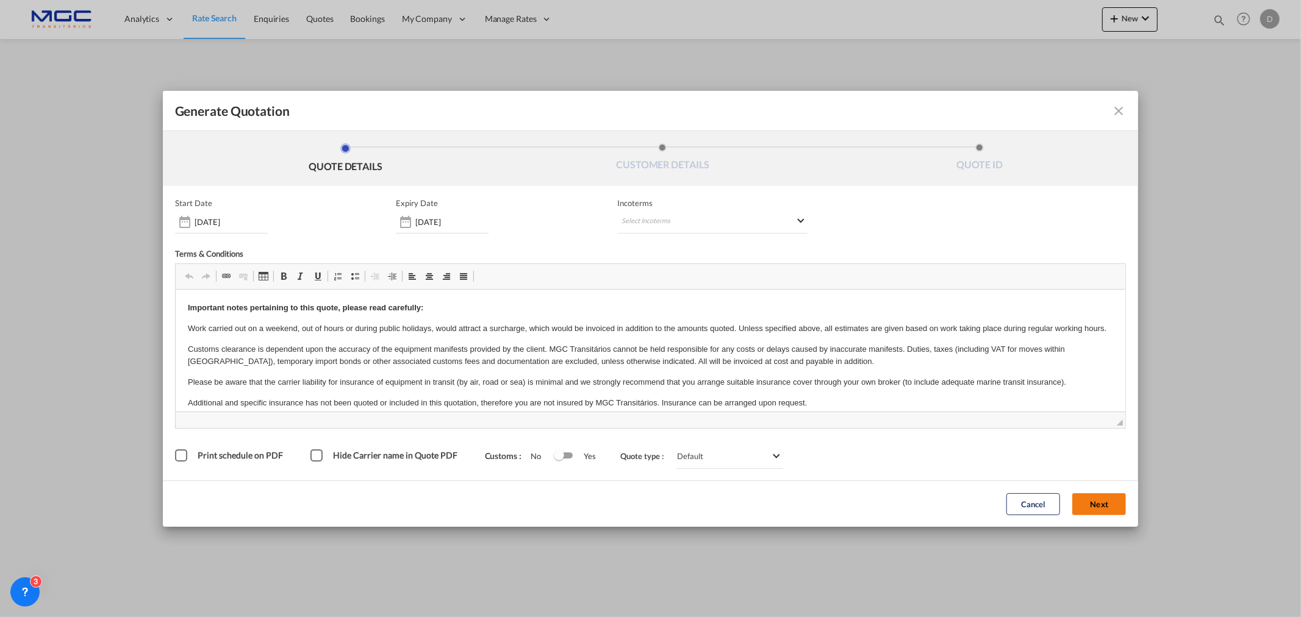  What do you see at coordinates (508, 455) in the screenshot?
I see `span: Customs :` at bounding box center [508, 455].